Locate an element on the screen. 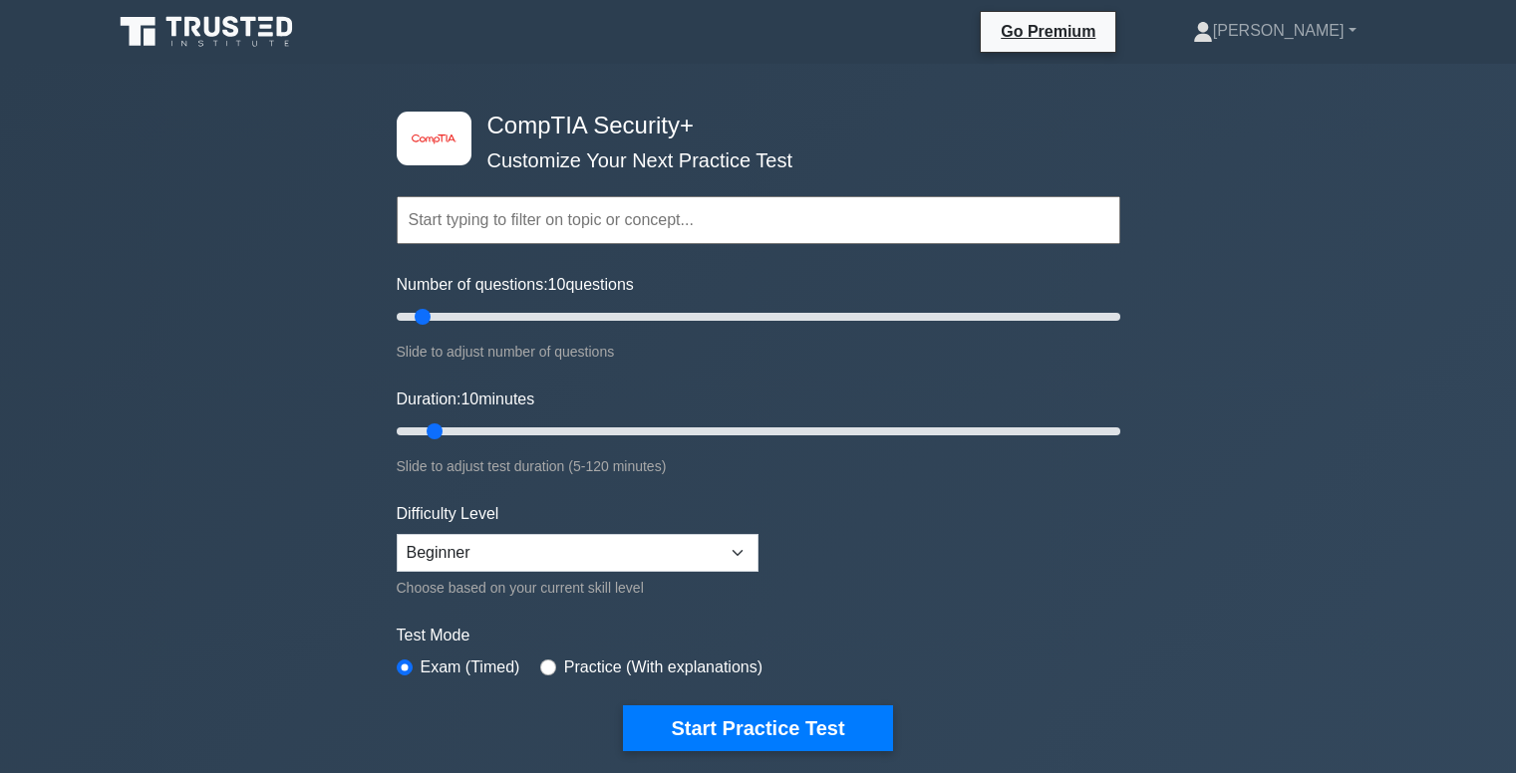  label: Test Mode is located at coordinates (759, 636).